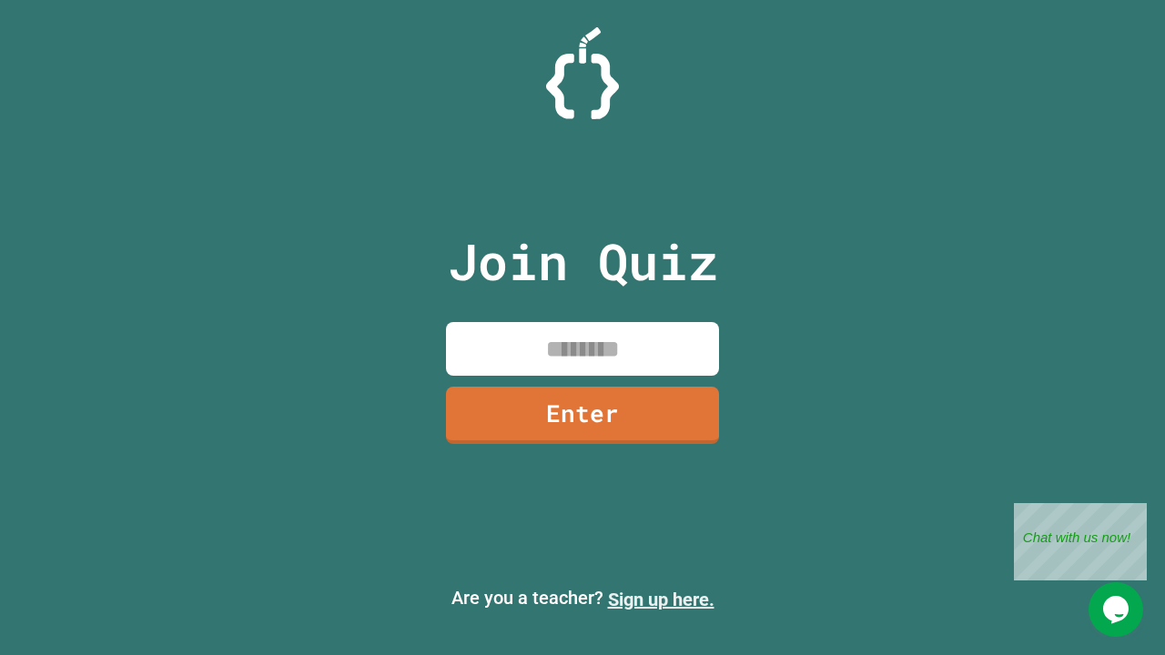 Image resolution: width=1165 pixels, height=655 pixels. Describe the element at coordinates (63, 34) in the screenshot. I see `p: Chat with us now!` at that location.